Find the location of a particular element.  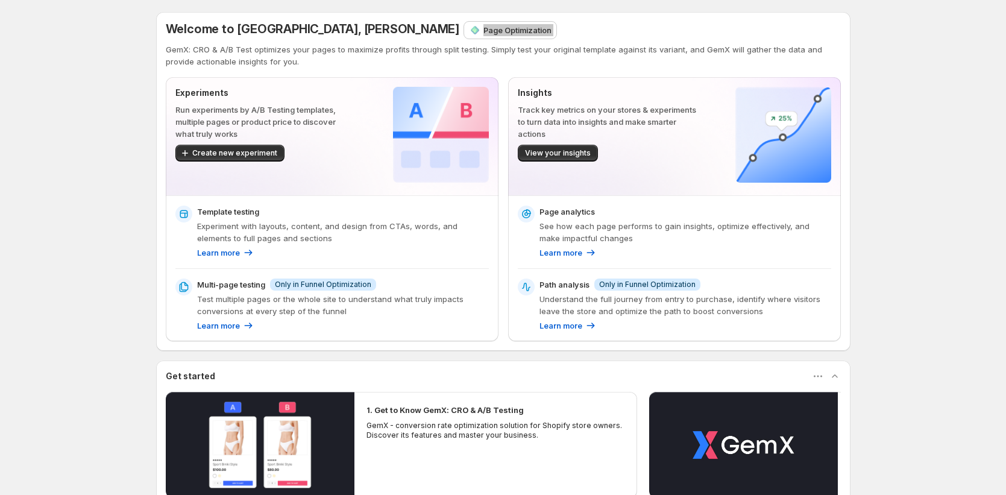

p: Test multiple pages or the whole site to understand what truly impacts conversions at every step ... is located at coordinates (343, 305).